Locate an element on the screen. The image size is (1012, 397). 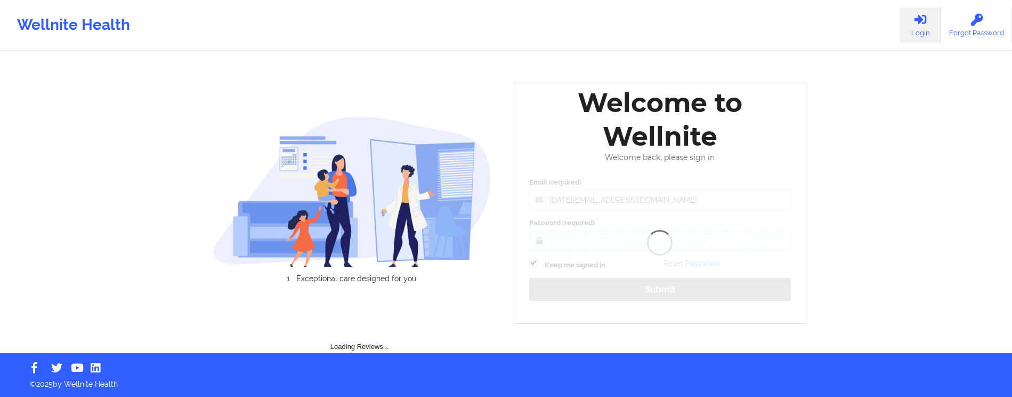
a: Login is located at coordinates (921, 25).